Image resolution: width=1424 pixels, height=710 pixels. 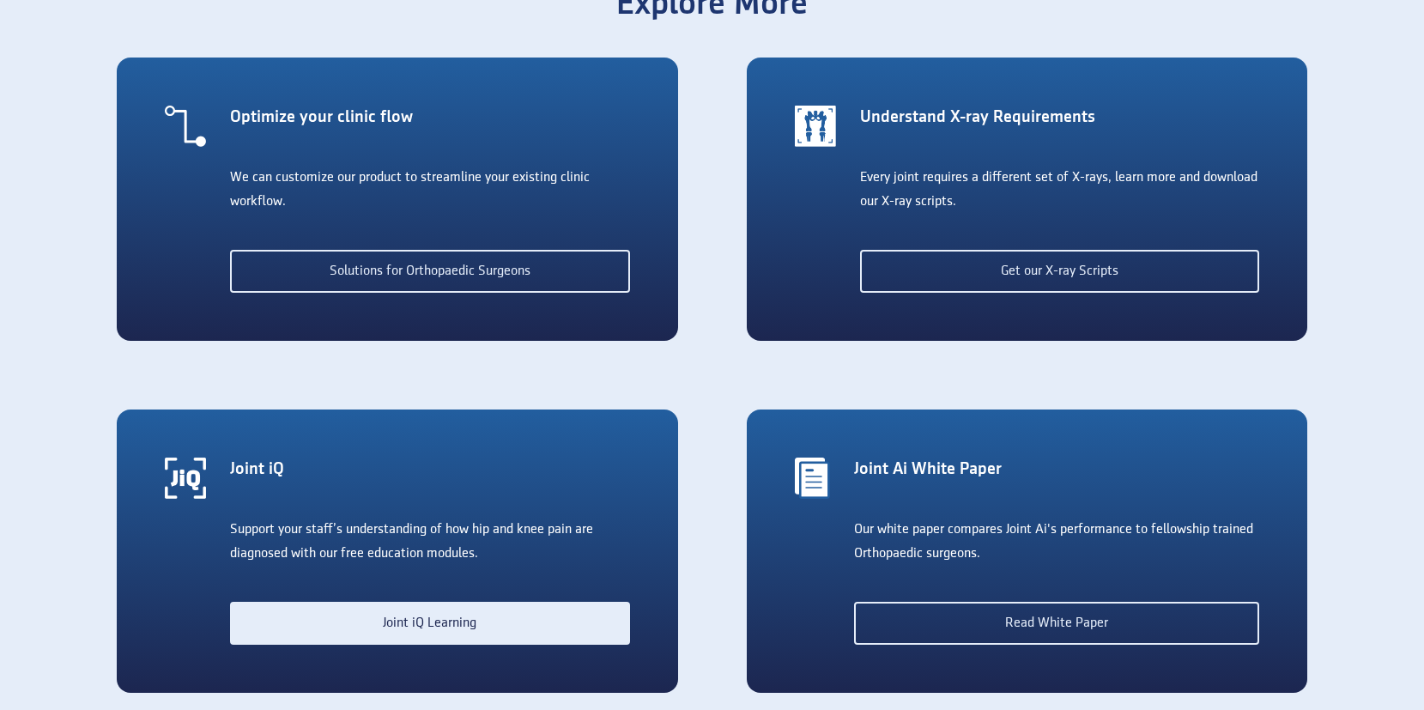 What do you see at coordinates (1060, 118) in the screenshot?
I see `div: Understand X-ray Requirements` at bounding box center [1060, 118].